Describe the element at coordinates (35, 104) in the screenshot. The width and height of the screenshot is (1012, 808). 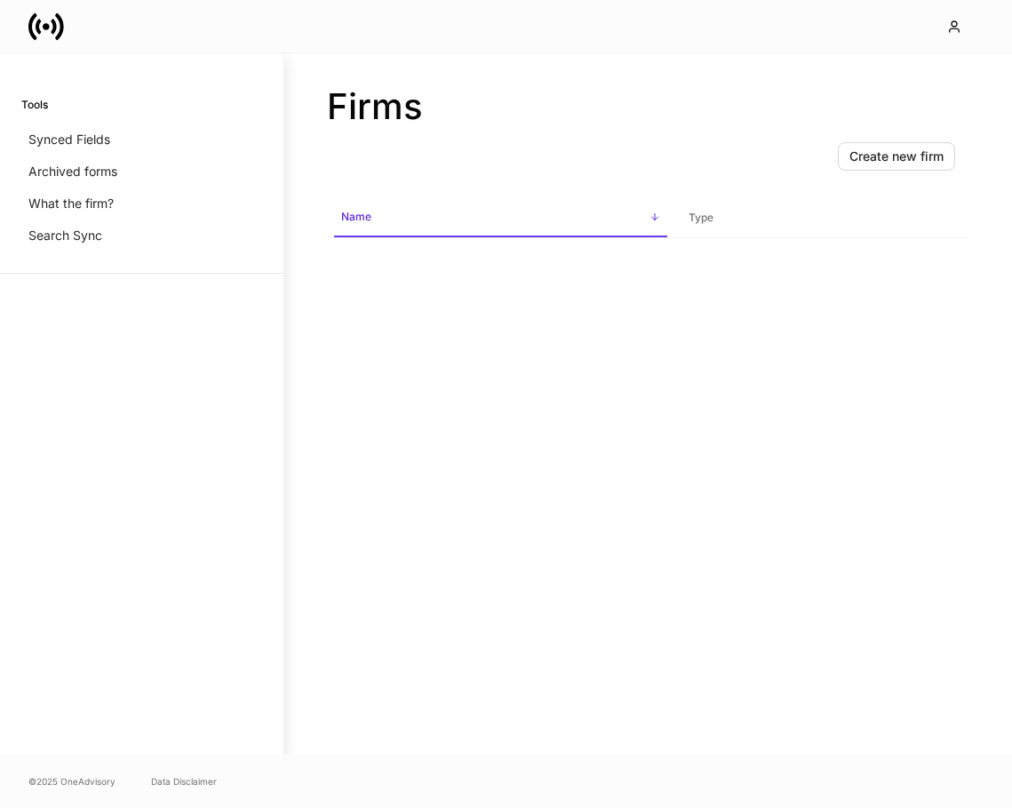
I see `h6: Tools` at that location.